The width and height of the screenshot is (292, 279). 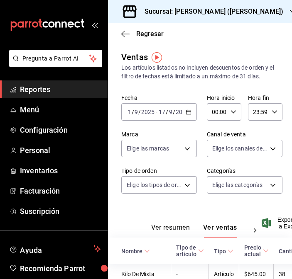 What do you see at coordinates (244, 171) in the screenshot?
I see `label: Categorías` at bounding box center [244, 171].